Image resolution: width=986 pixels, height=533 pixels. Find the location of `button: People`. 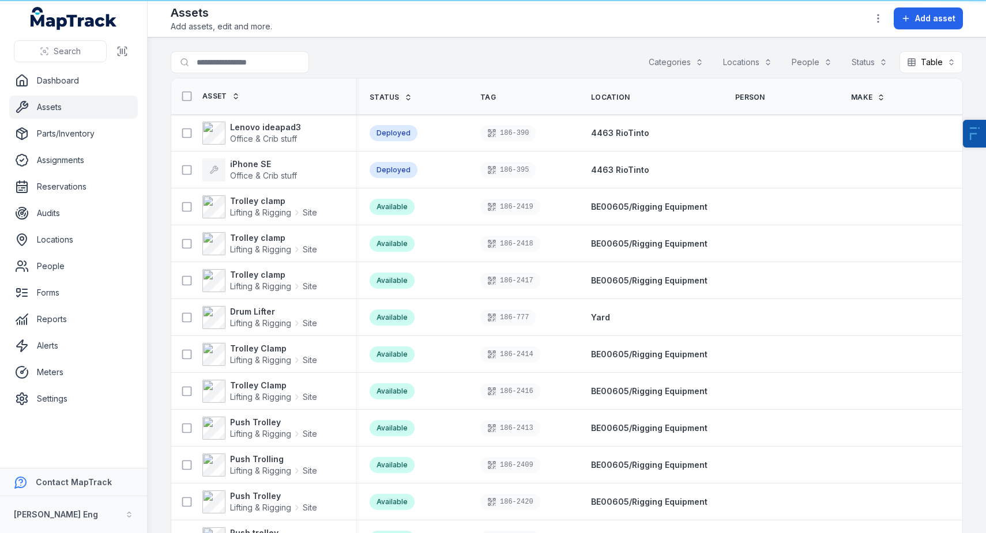

button: People is located at coordinates (812, 62).